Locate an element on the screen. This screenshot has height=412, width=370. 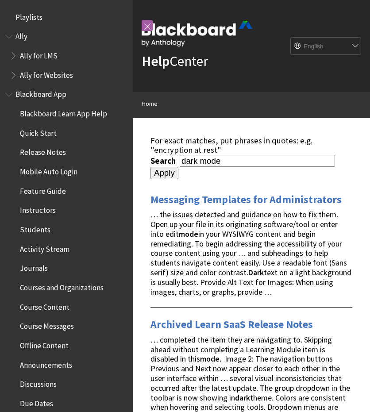
span: Mobile Auto Login is located at coordinates (49, 170).